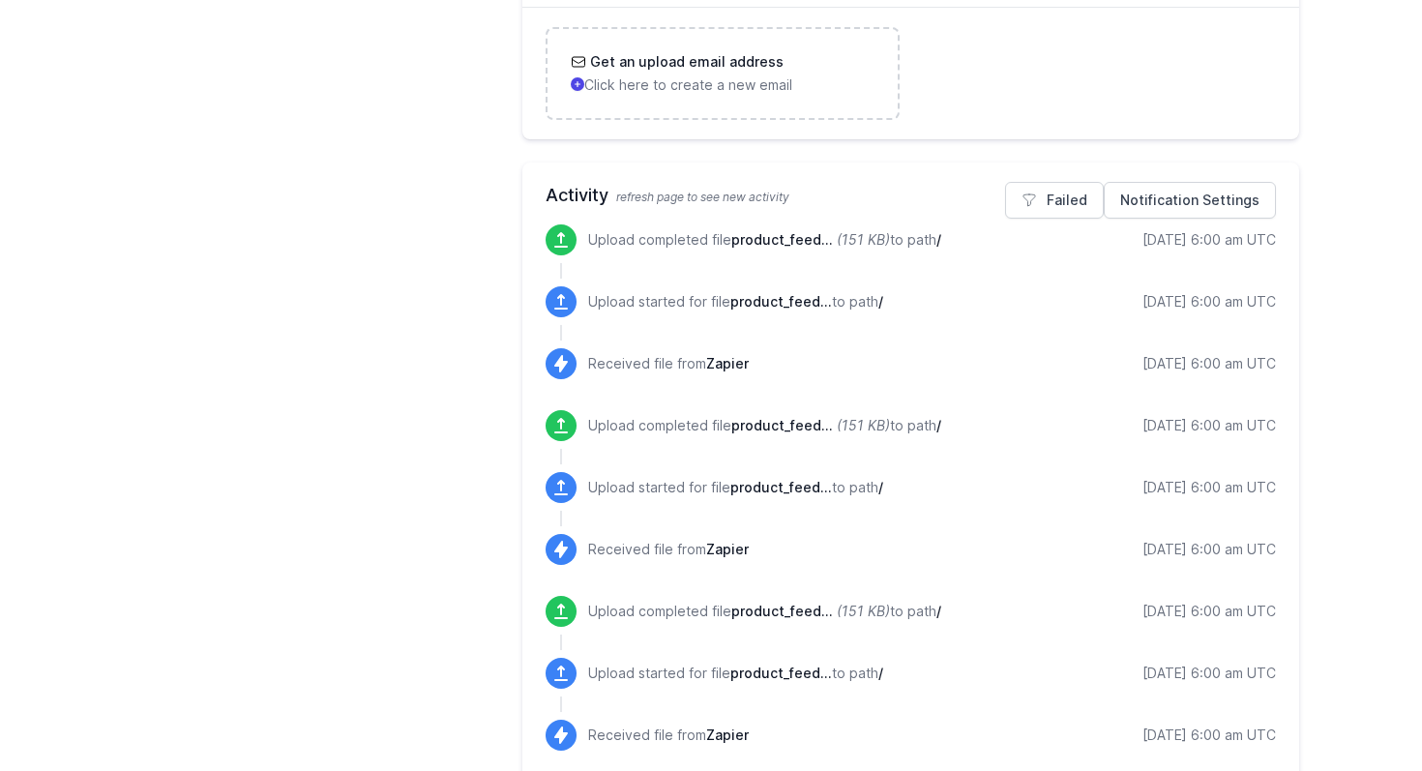 This screenshot has width=1422, height=771. I want to click on a: Notification Settings, so click(1190, 200).